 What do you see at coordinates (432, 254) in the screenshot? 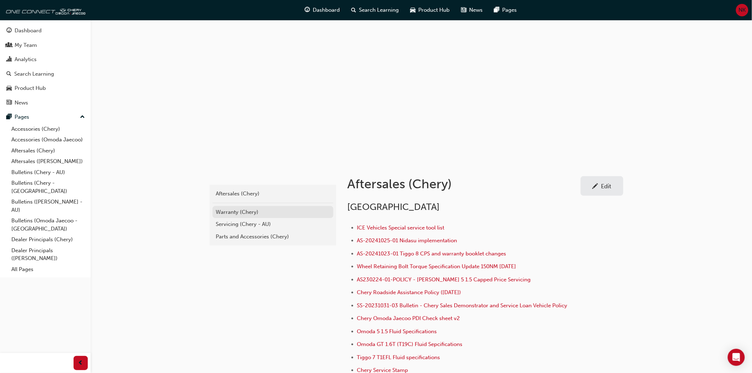
I see `a: AS-20241023-01 Tiggo 8 CPS and warranty booklet changes` at bounding box center [432, 254].